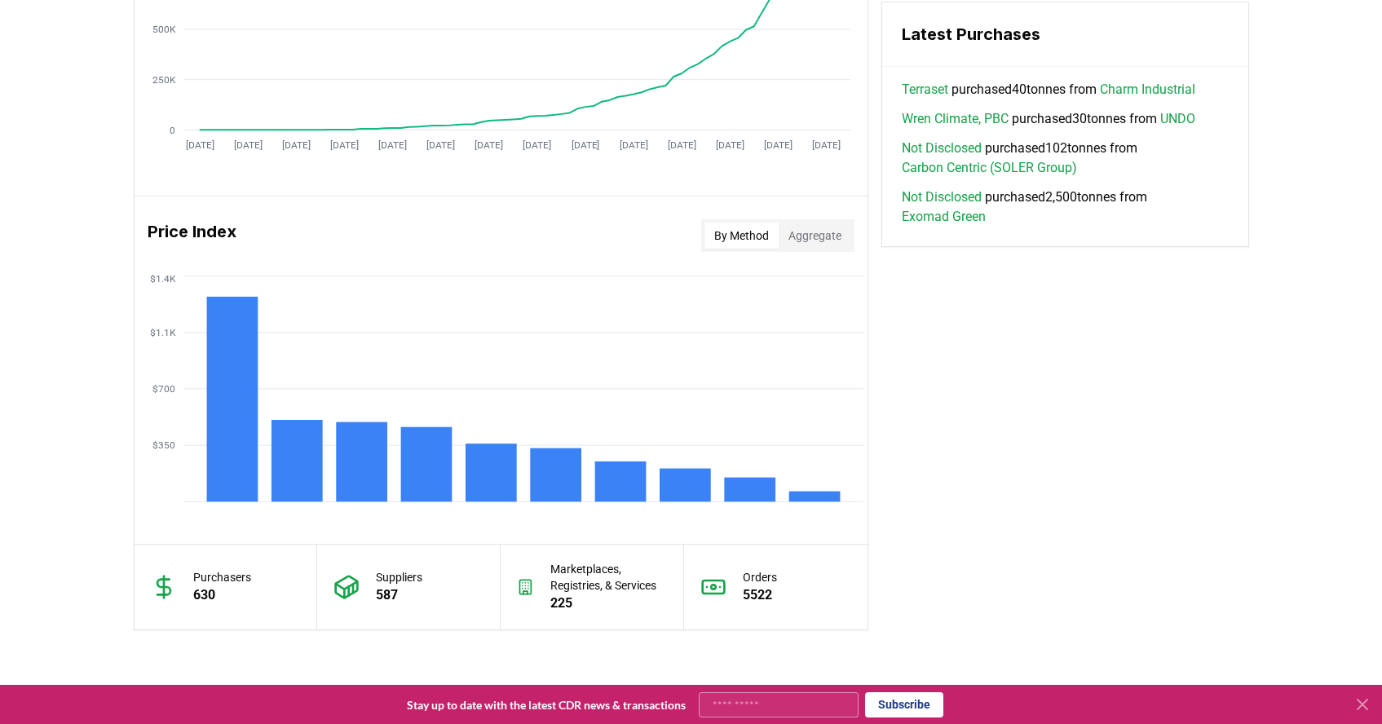  What do you see at coordinates (399, 577) in the screenshot?
I see `p: Suppliers` at bounding box center [399, 577].